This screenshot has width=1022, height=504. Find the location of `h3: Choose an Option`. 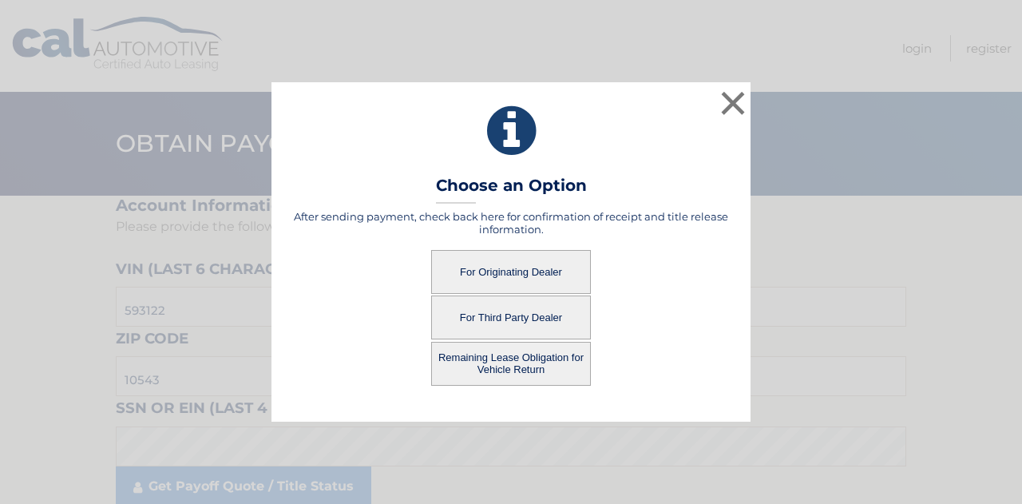

h3: Choose an Option is located at coordinates (511, 189).